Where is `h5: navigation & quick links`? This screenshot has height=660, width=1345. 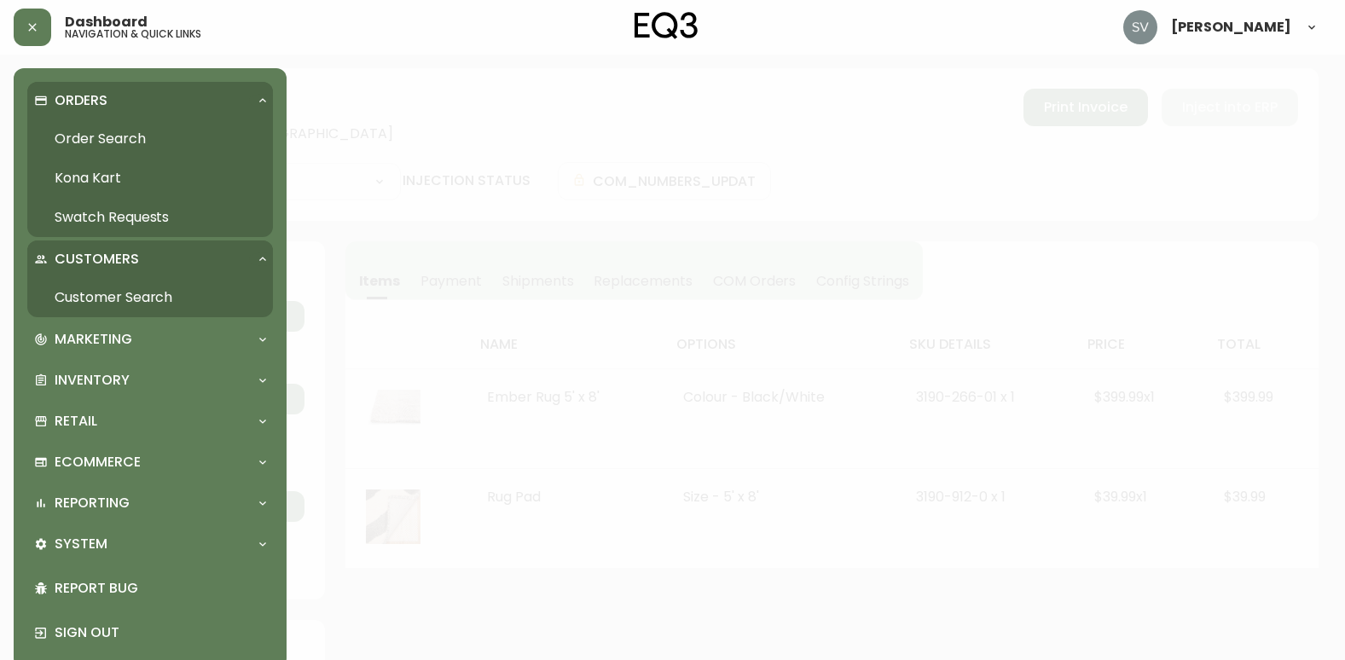
h5: navigation & quick links is located at coordinates (133, 34).